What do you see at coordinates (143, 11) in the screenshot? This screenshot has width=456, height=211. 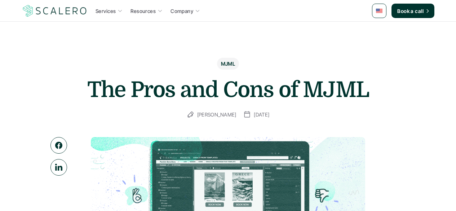 I see `p: Resources` at bounding box center [143, 11].